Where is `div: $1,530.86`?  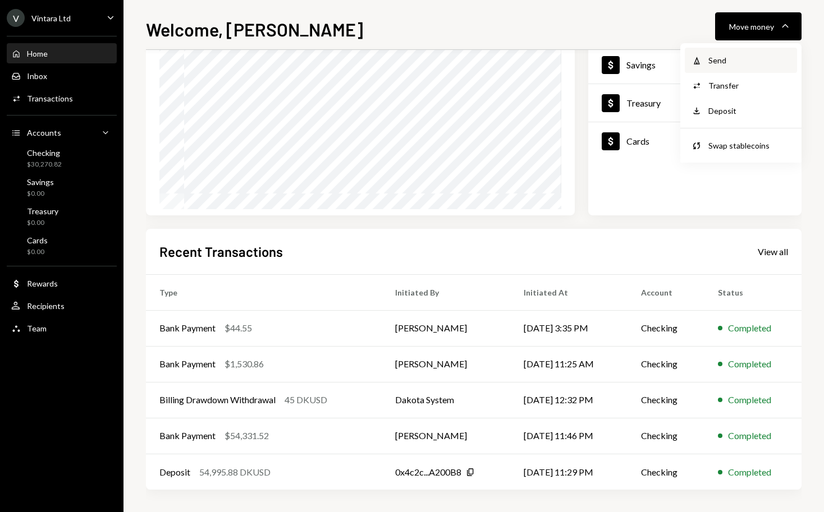 div: $1,530.86 is located at coordinates (244, 364).